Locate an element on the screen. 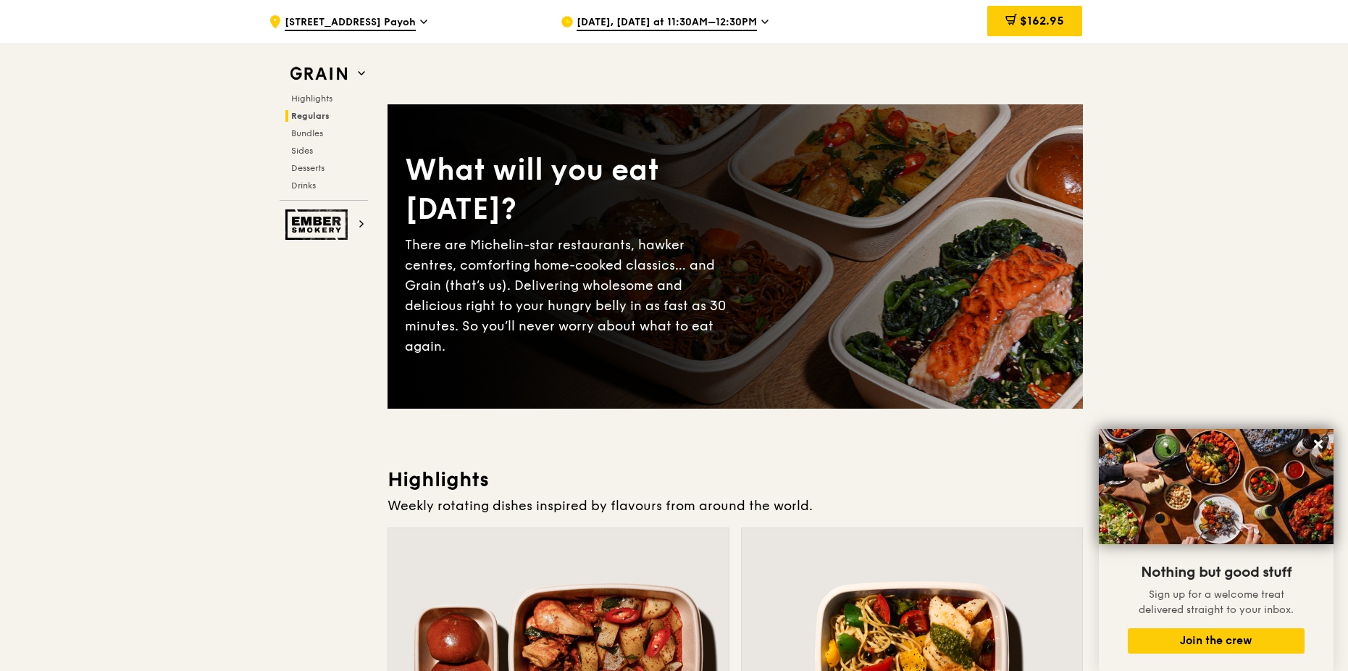 The image size is (1348, 671). span: Sign up for a welcome treat delivered straight to your inbox. is located at coordinates (1216, 602).